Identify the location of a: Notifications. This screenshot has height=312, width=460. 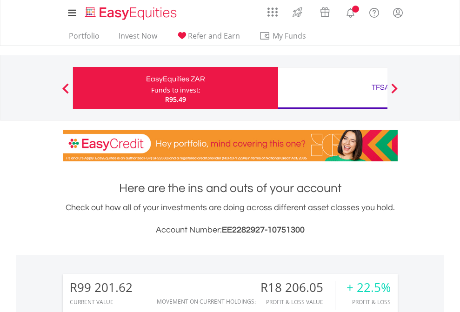
(350, 12).